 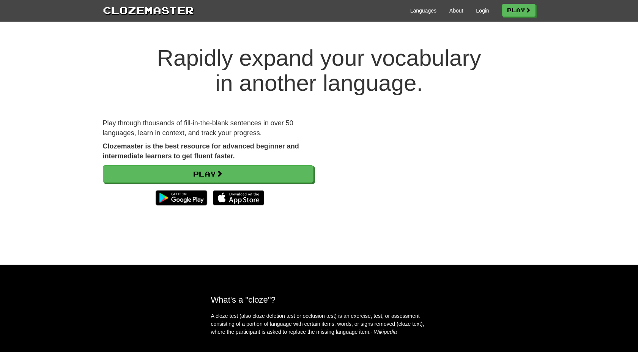 What do you see at coordinates (423, 11) in the screenshot?
I see `a: Languages` at bounding box center [423, 11].